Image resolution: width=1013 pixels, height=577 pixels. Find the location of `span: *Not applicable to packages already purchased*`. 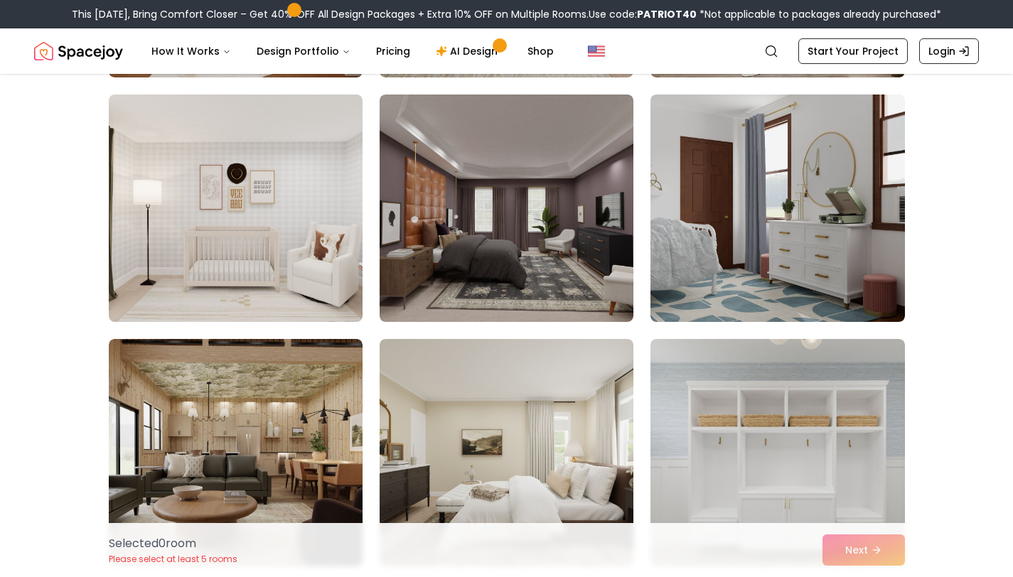

span: *Not applicable to packages already purchased* is located at coordinates (819, 14).